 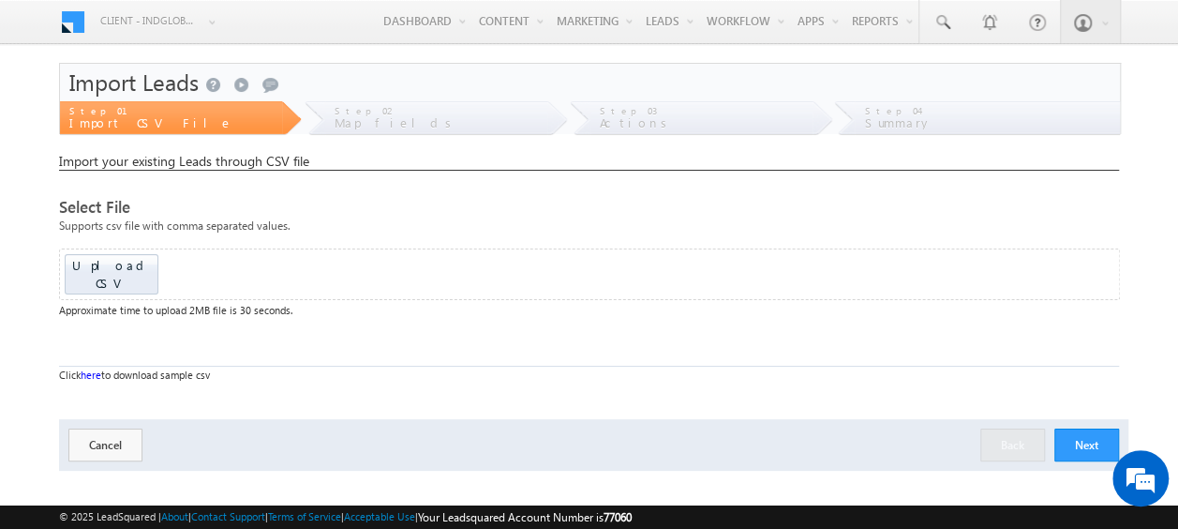 I want to click on span: Summary, so click(x=898, y=122).